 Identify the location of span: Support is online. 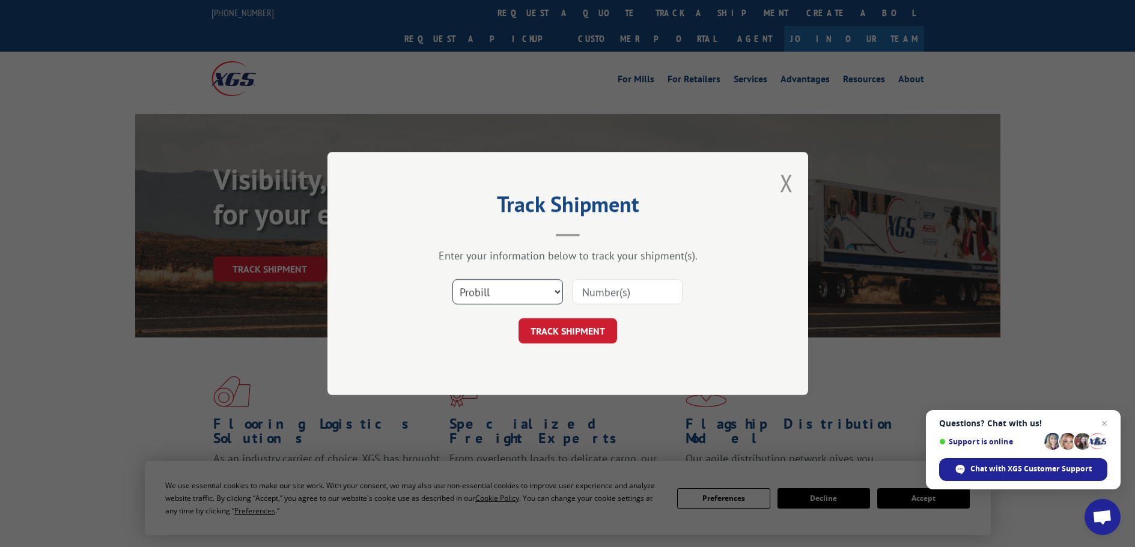
(989, 442).